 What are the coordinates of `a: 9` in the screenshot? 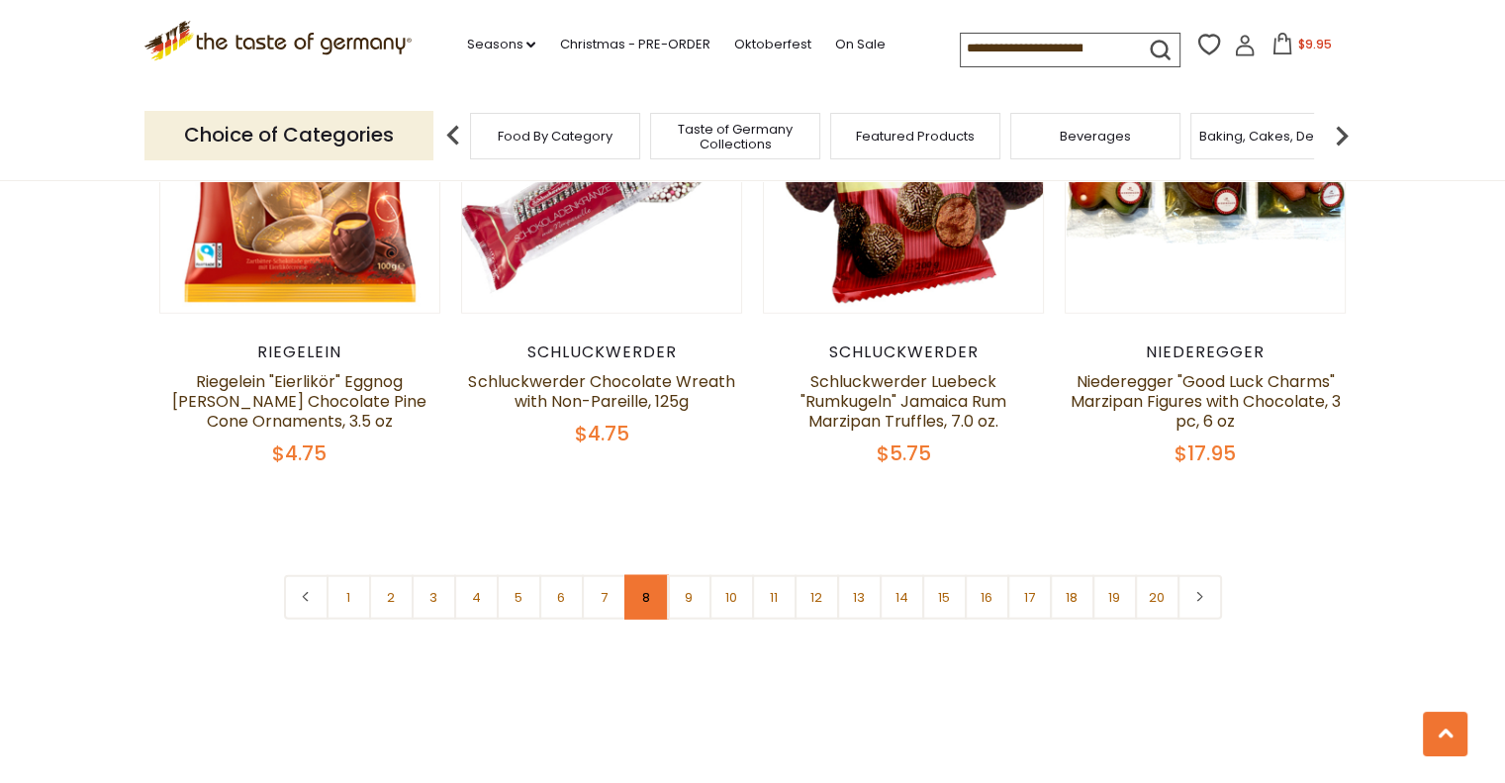 It's located at (689, 597).